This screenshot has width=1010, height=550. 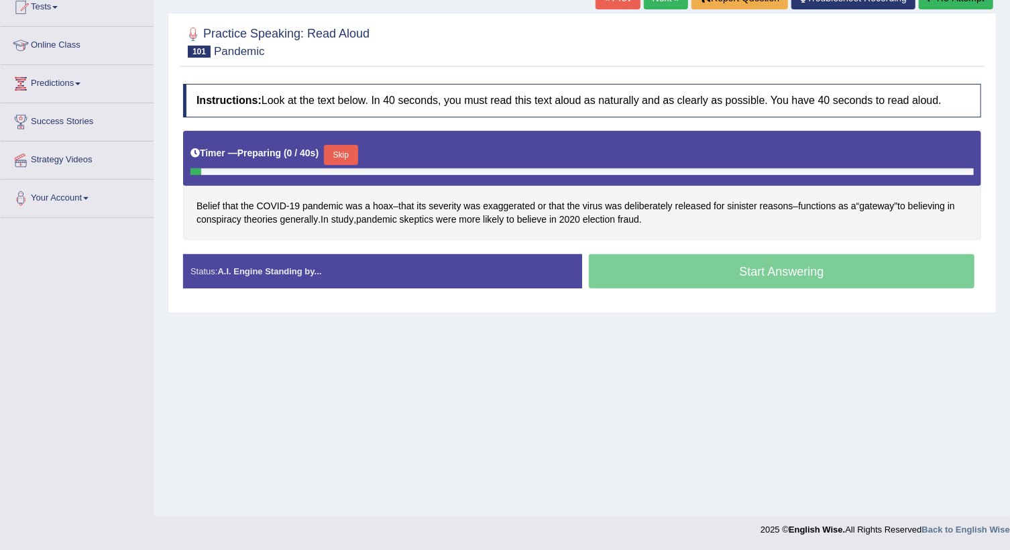 I want to click on button: Skip, so click(x=341, y=155).